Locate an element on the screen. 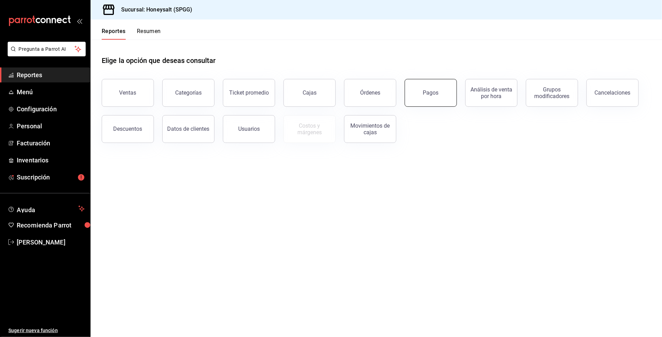 This screenshot has height=337, width=662. button: Usuarios is located at coordinates (249, 129).